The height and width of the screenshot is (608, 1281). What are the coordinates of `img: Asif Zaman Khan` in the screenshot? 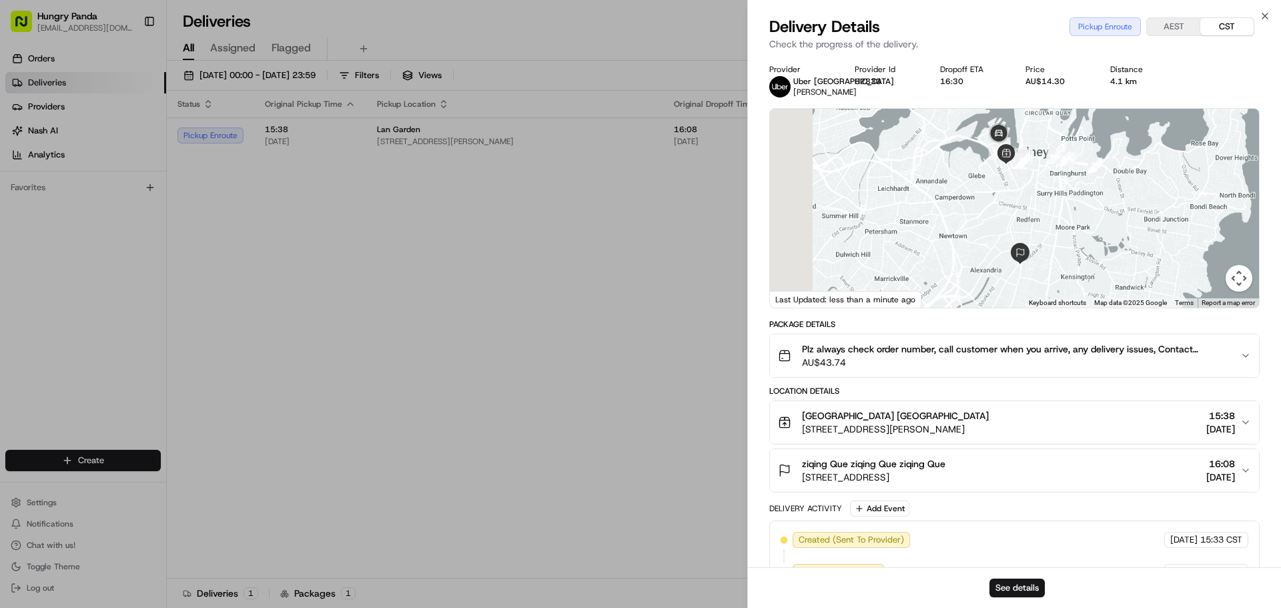 It's located at (24, 241).